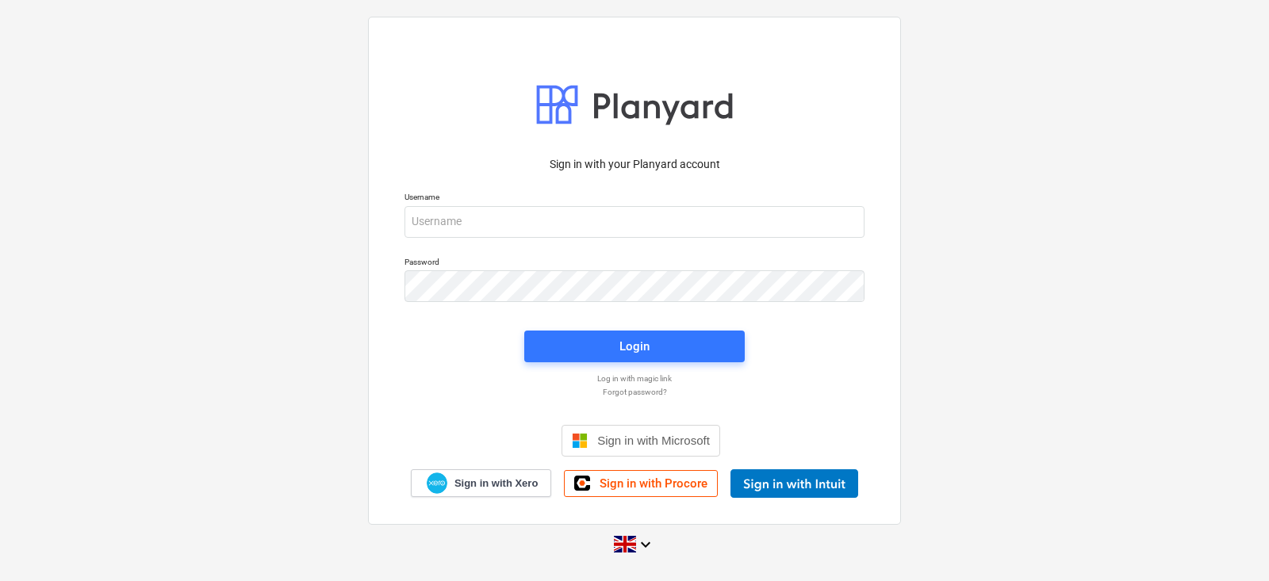 The width and height of the screenshot is (1269, 581). I want to click on img: Microsoft logo, so click(580, 441).